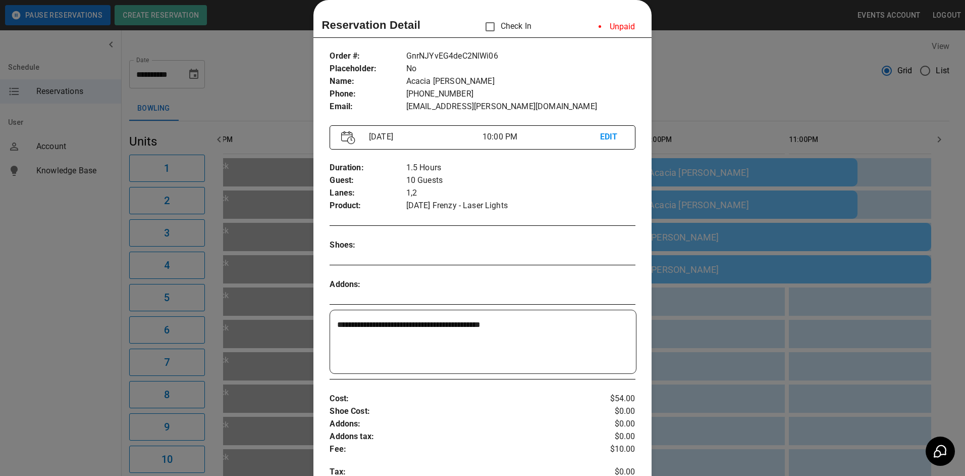 Image resolution: width=965 pixels, height=476 pixels. Describe the element at coordinates (368, 193) in the screenshot. I see `p: Lanes :` at that location.